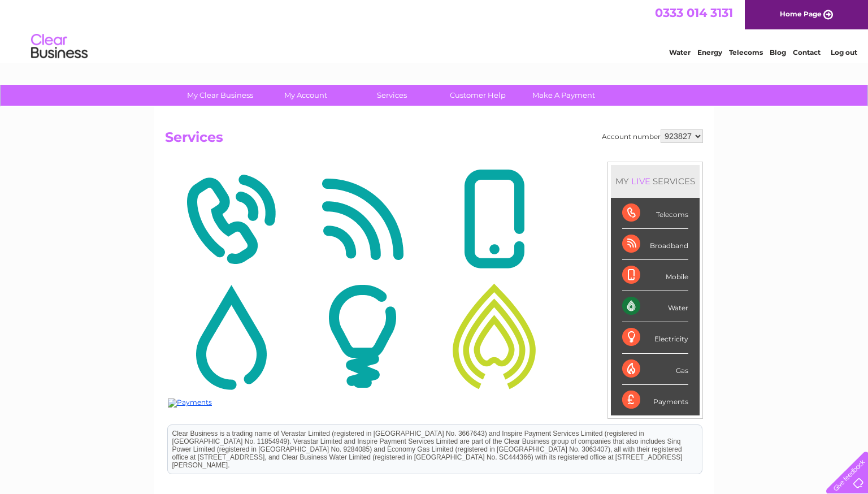 Image resolution: width=868 pixels, height=494 pixels. Describe the element at coordinates (59, 46) in the screenshot. I see `img: logo.png` at that location.